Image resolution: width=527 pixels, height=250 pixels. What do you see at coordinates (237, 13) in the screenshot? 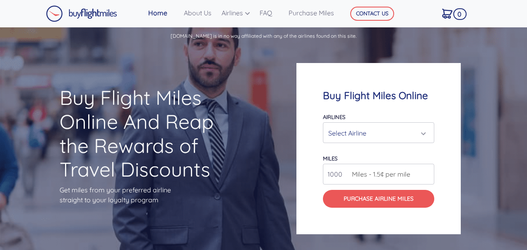
I see `a: Airlines` at bounding box center [237, 13].